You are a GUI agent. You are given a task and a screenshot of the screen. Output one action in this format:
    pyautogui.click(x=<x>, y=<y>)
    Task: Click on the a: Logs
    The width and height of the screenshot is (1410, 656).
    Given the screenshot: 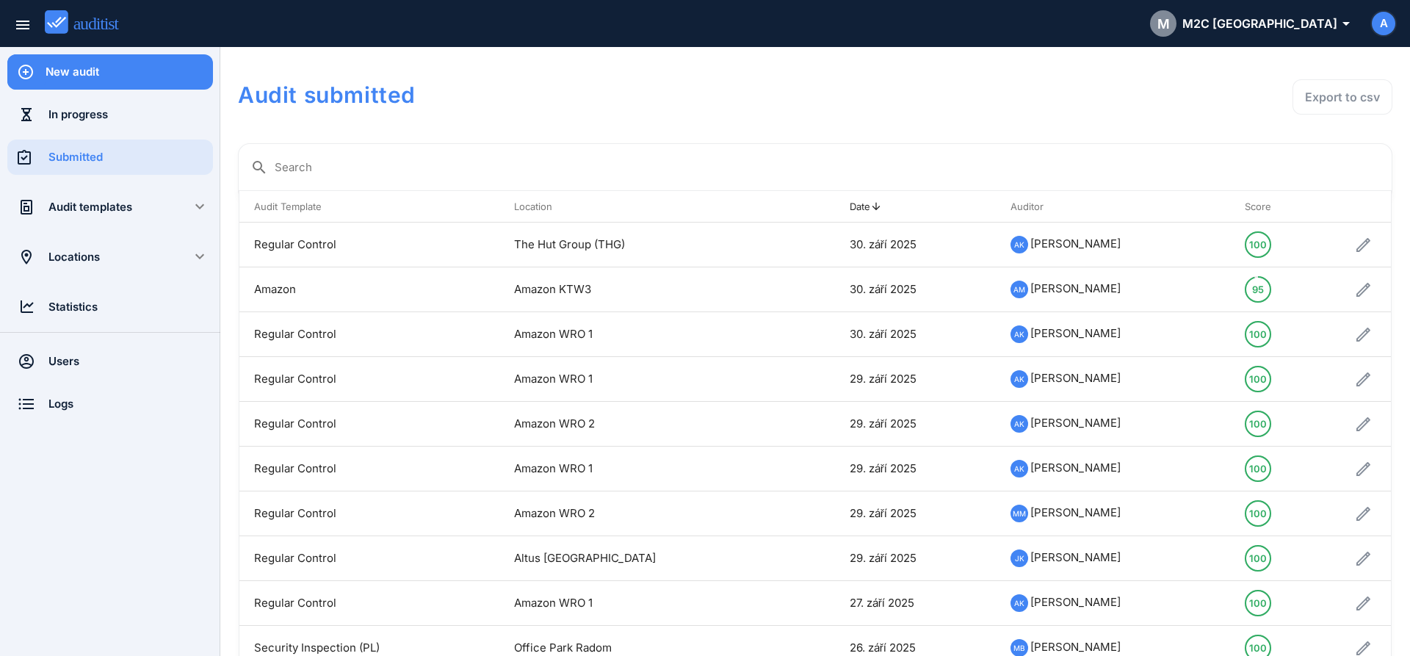 What is the action you would take?
    pyautogui.click(x=110, y=404)
    